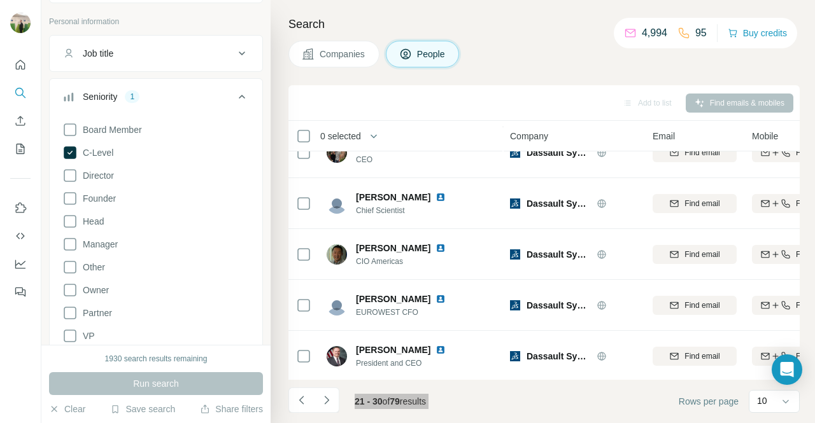  Describe the element at coordinates (408, 160) in the screenshot. I see `span: CEO` at that location.